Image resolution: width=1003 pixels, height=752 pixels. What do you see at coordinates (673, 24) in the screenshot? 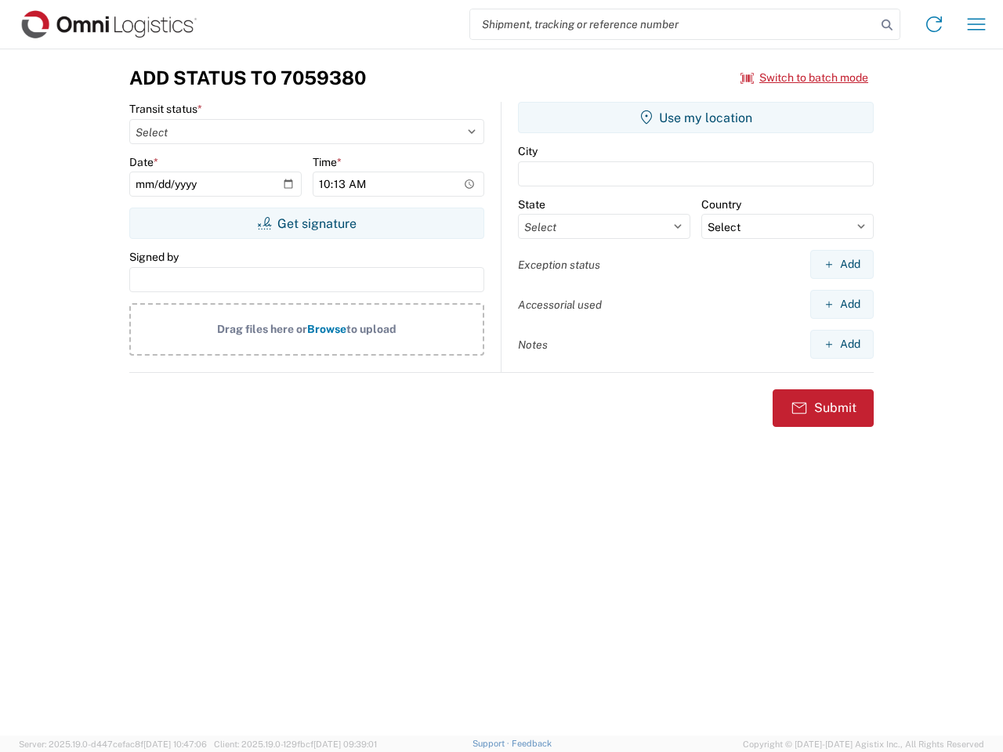
I see `input: Shipment, tracking or reference number` at bounding box center [673, 24].